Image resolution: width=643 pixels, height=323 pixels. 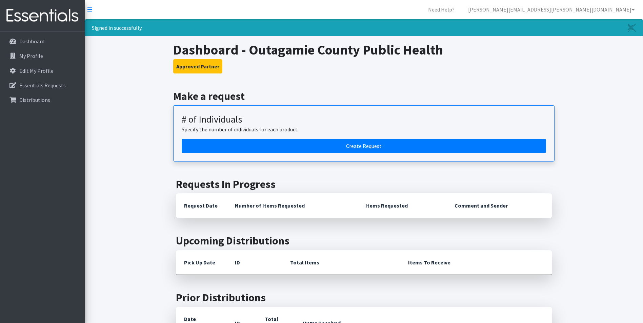 What do you see at coordinates (36, 71) in the screenshot?
I see `p: Edit My Profile` at bounding box center [36, 71].